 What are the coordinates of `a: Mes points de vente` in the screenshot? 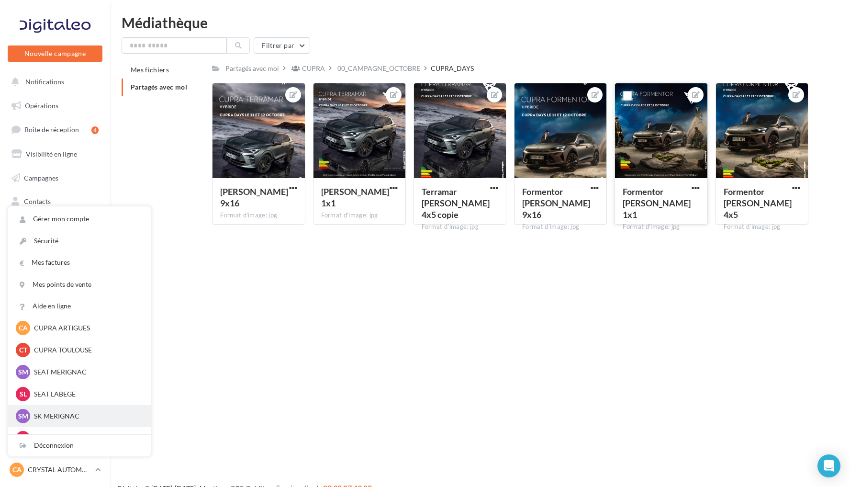 It's located at (79, 284).